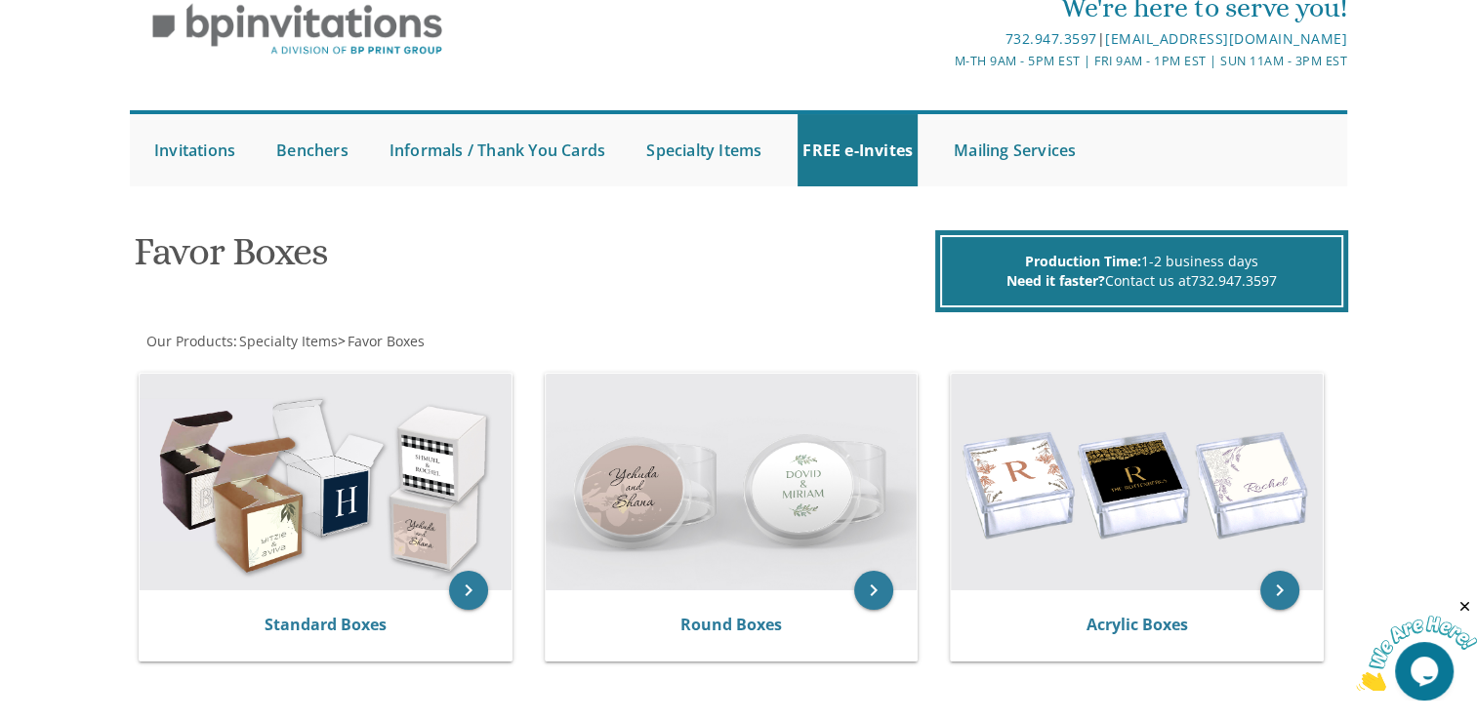 The image size is (1477, 720). I want to click on a: Benchers, so click(312, 150).